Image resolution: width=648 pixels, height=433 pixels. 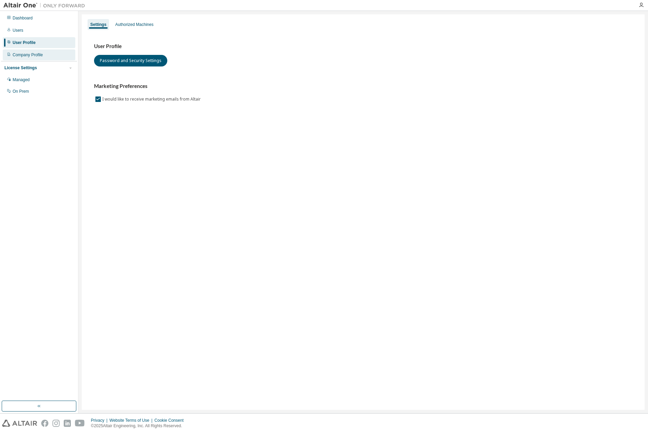 What do you see at coordinates (67, 423) in the screenshot?
I see `img: linkedin.svg` at bounding box center [67, 423].